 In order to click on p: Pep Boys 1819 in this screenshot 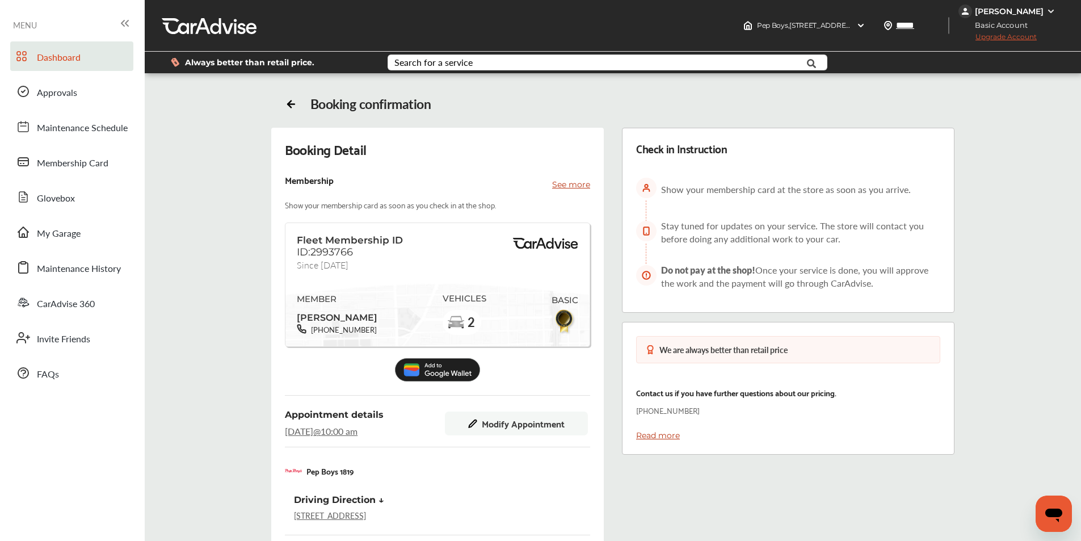, I will do `click(330, 471)`.